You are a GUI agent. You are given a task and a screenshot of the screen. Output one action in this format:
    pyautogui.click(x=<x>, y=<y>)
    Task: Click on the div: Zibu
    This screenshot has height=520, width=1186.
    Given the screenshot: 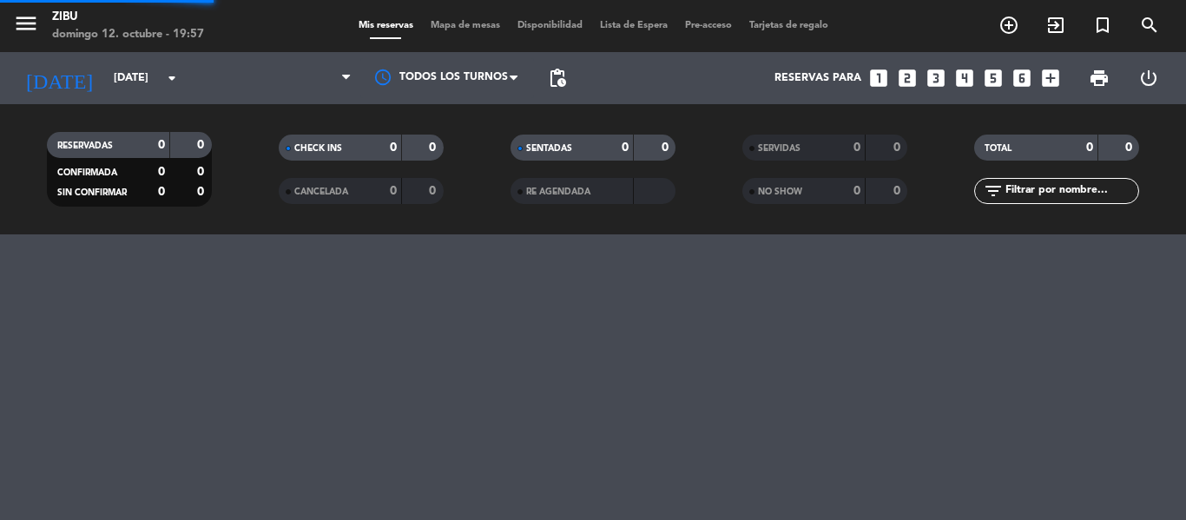 What is the action you would take?
    pyautogui.click(x=128, y=17)
    